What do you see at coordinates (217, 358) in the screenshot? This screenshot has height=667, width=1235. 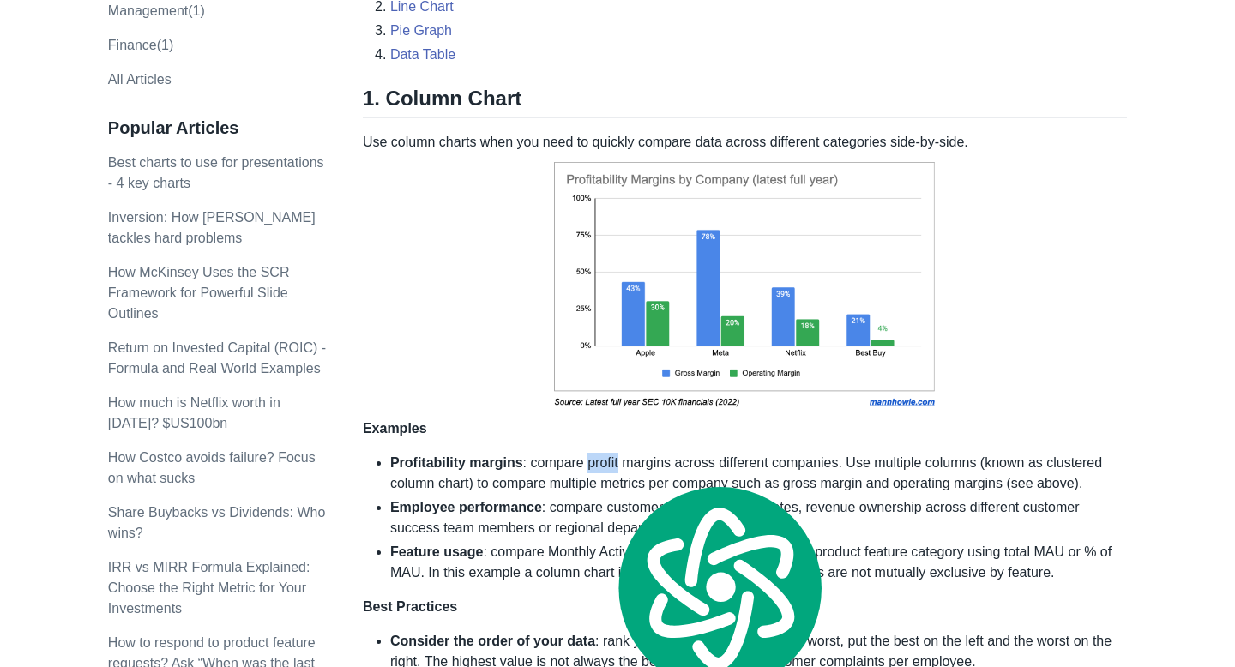 I see `a: Return on Invested Capital (ROIC) - Formula and Real World Examples` at bounding box center [217, 358].